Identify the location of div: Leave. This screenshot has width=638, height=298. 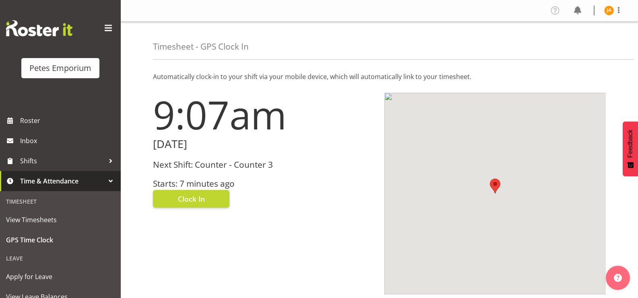
(60, 258).